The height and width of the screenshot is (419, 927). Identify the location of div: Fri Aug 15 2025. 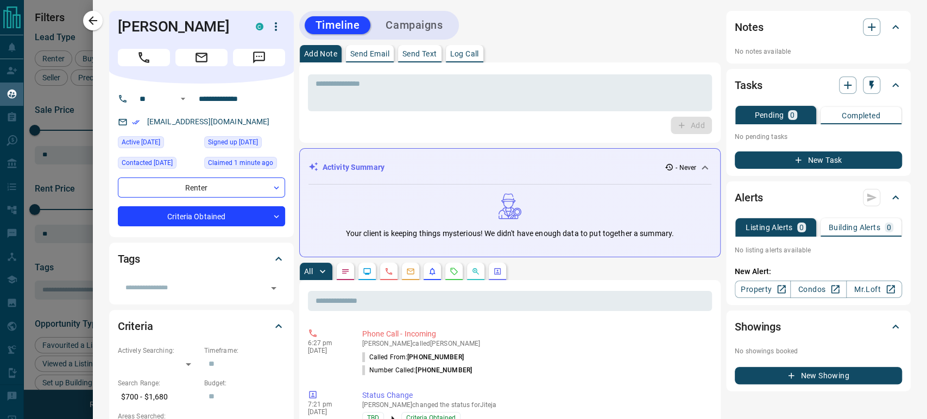
(244, 165).